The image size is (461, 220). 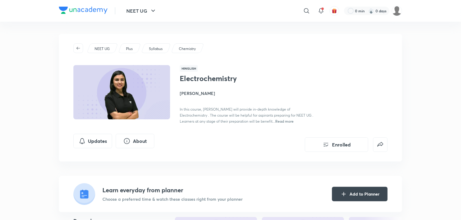 I want to click on a: Company Logo, so click(x=83, y=11).